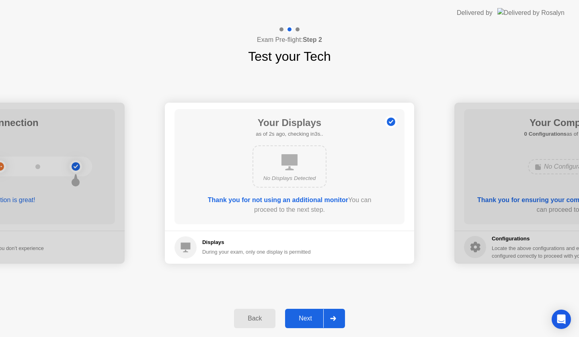  What do you see at coordinates (254, 318) in the screenshot?
I see `div: Back` at bounding box center [254, 318].